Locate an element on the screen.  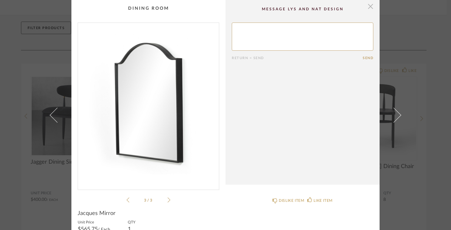
label: QTY is located at coordinates (132, 222).